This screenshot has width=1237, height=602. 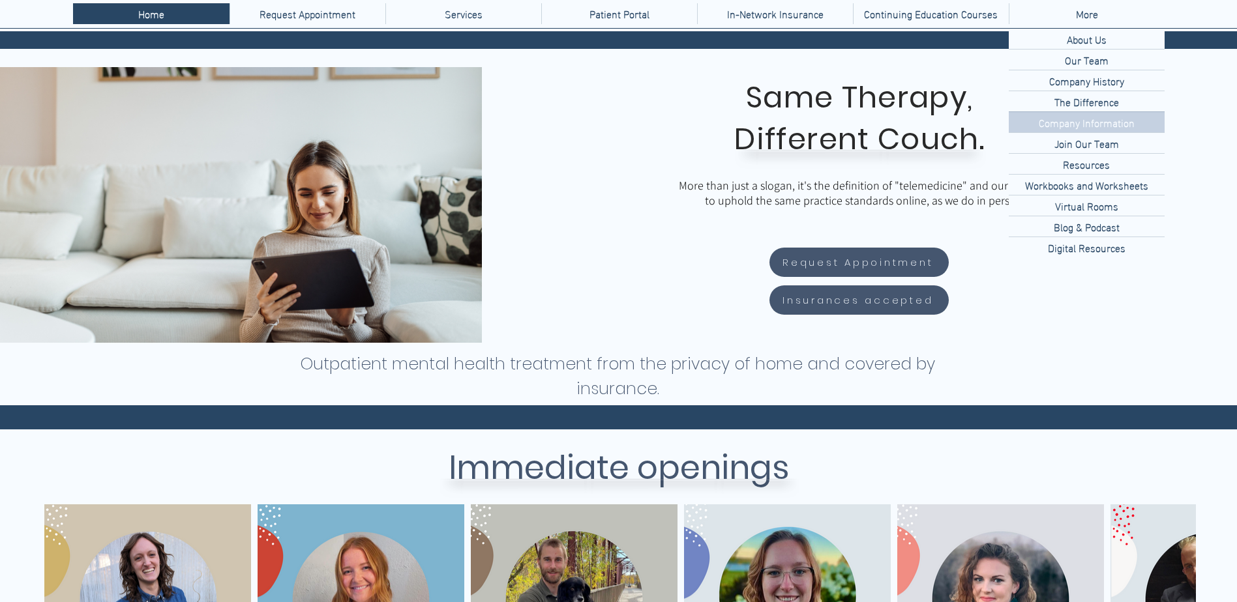 I want to click on p: Services, so click(x=464, y=14).